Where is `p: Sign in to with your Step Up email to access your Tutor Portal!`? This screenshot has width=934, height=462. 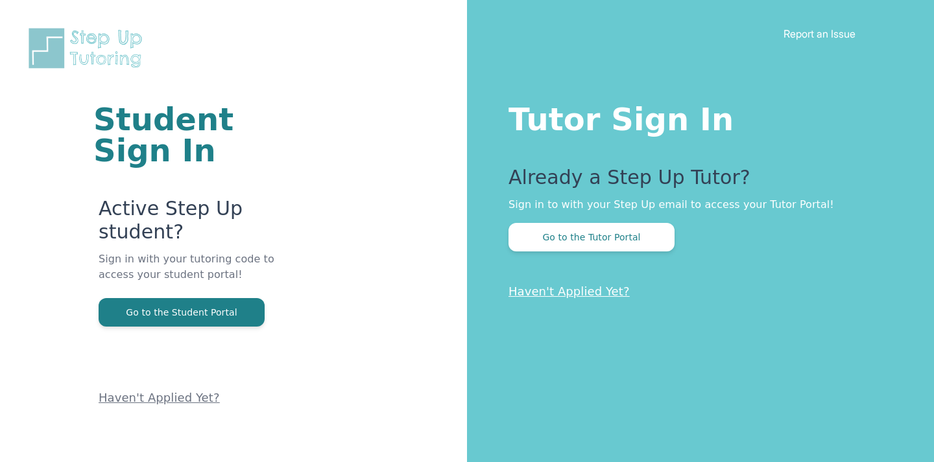 p: Sign in to with your Step Up email to access your Tutor Portal! is located at coordinates (695, 205).